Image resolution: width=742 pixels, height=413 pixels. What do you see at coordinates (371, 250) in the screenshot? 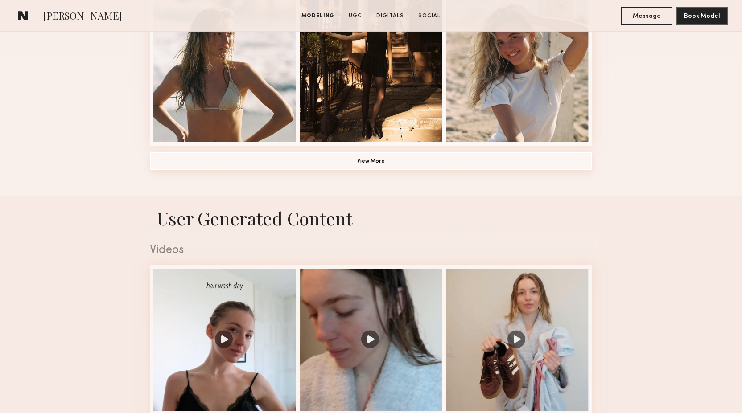
I see `div: Videos` at bounding box center [371, 250].